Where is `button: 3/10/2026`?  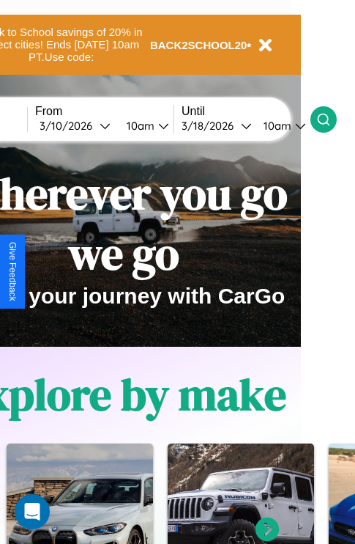
button: 3/10/2026 is located at coordinates (75, 125).